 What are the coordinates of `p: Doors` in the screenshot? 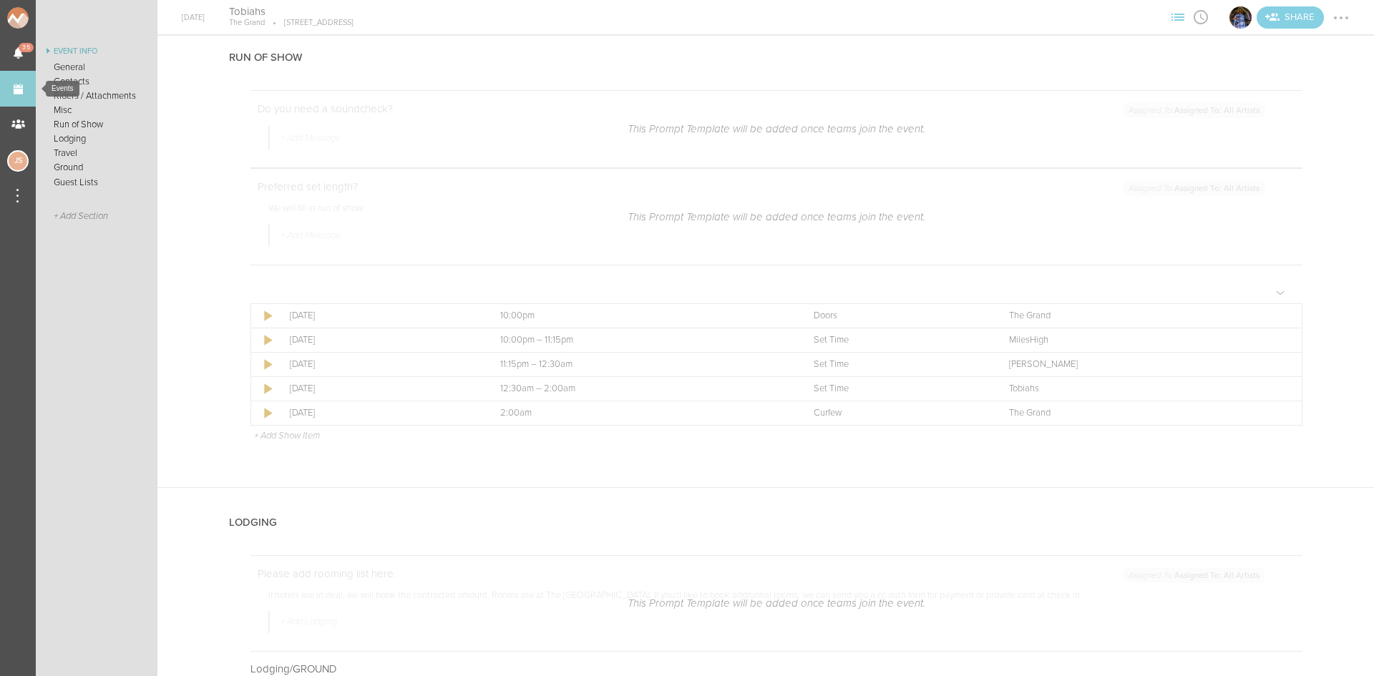 It's located at (895, 316).